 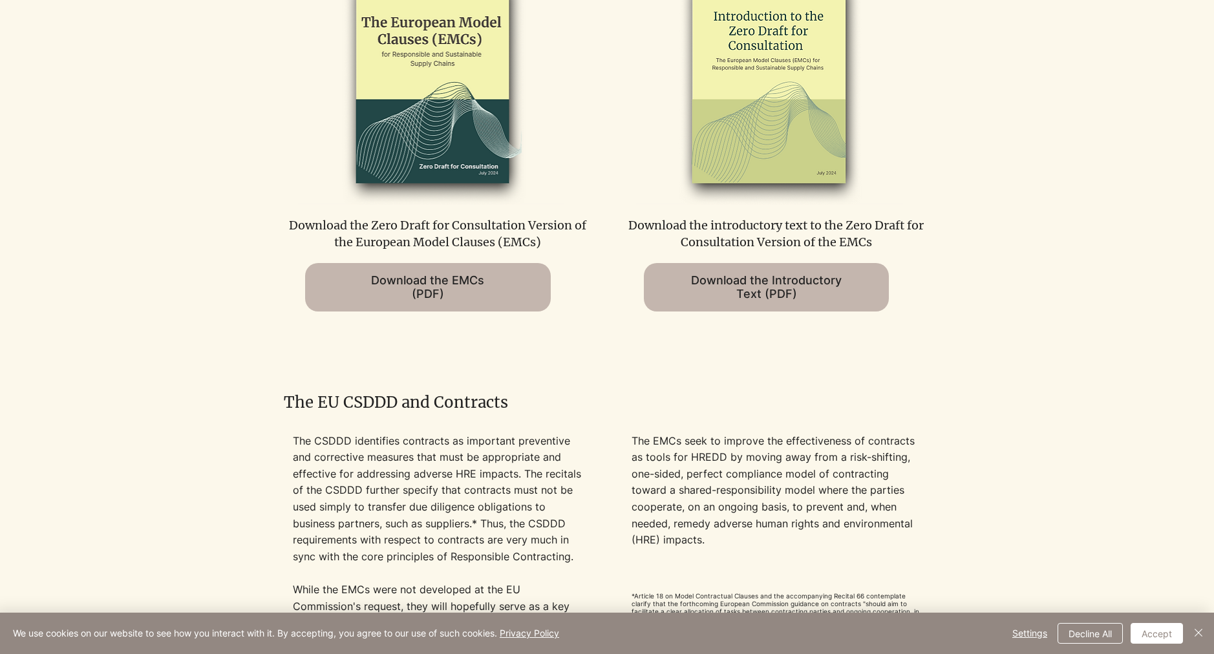 What do you see at coordinates (1156, 633) in the screenshot?
I see `button: Accept` at bounding box center [1156, 633].